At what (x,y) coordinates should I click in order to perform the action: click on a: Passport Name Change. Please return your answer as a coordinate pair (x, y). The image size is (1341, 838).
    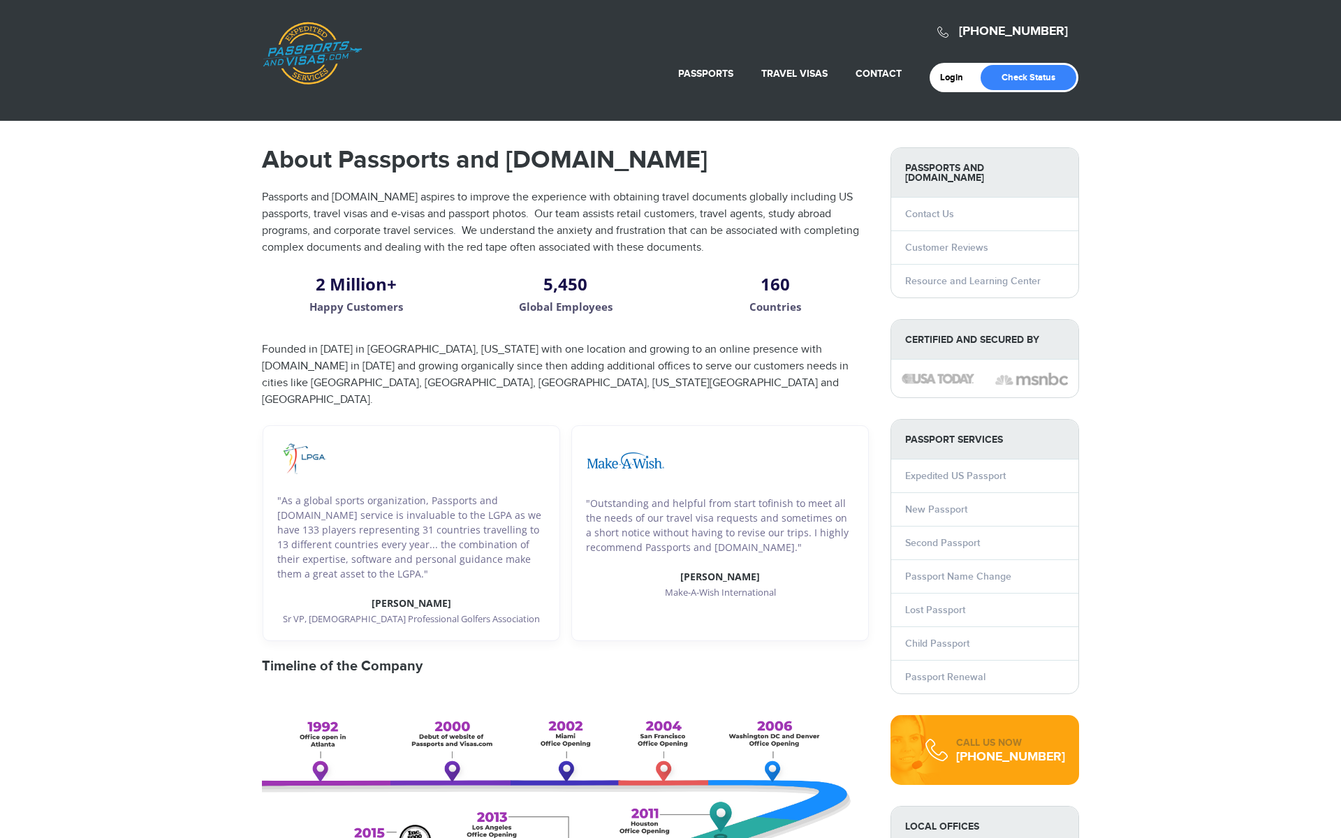
    Looking at the image, I should click on (959, 576).